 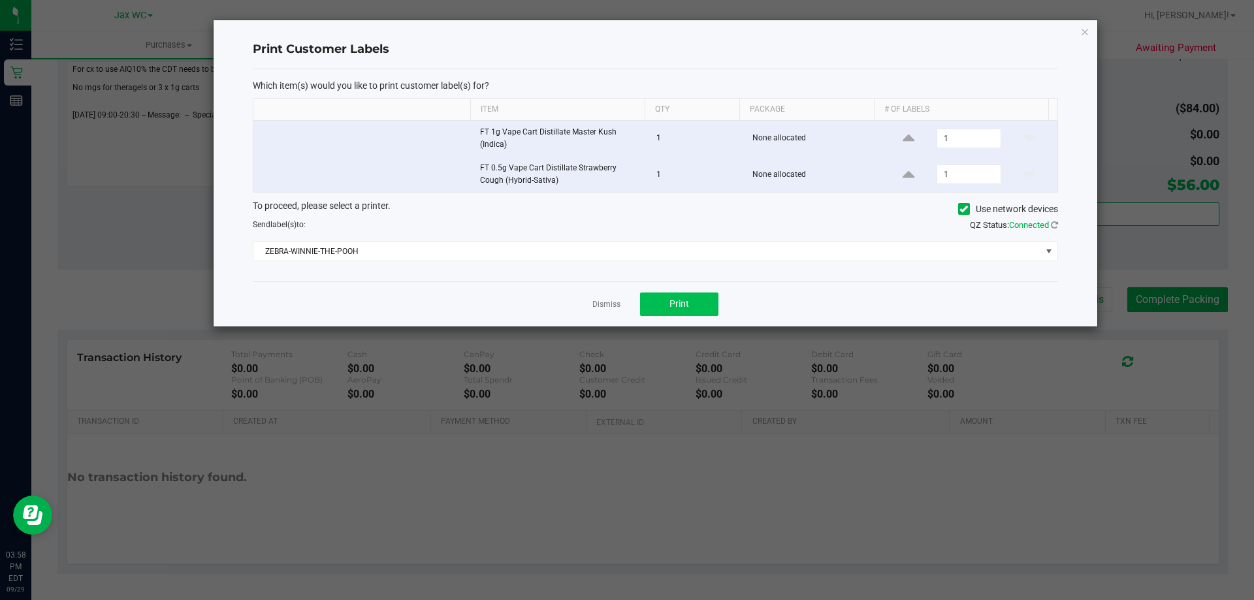 I want to click on th: Item, so click(x=557, y=110).